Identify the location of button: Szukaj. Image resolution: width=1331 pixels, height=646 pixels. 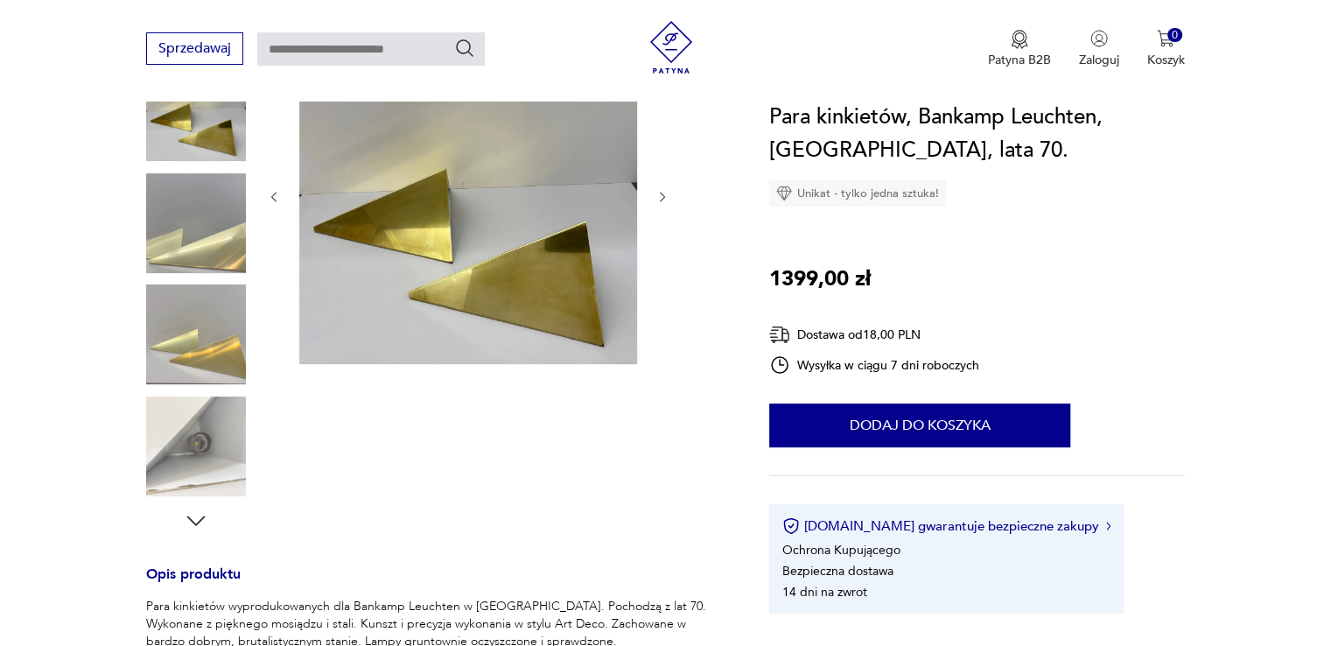
(465, 48).